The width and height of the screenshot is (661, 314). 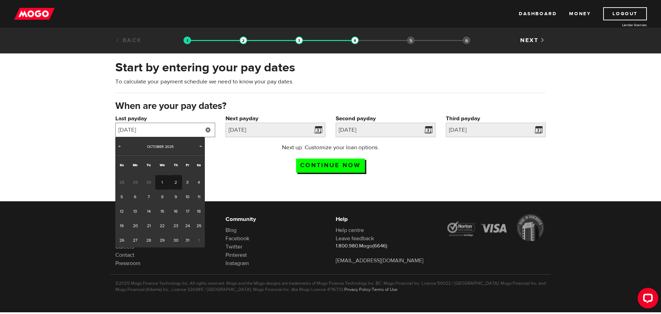 I want to click on a: 2, so click(x=176, y=182).